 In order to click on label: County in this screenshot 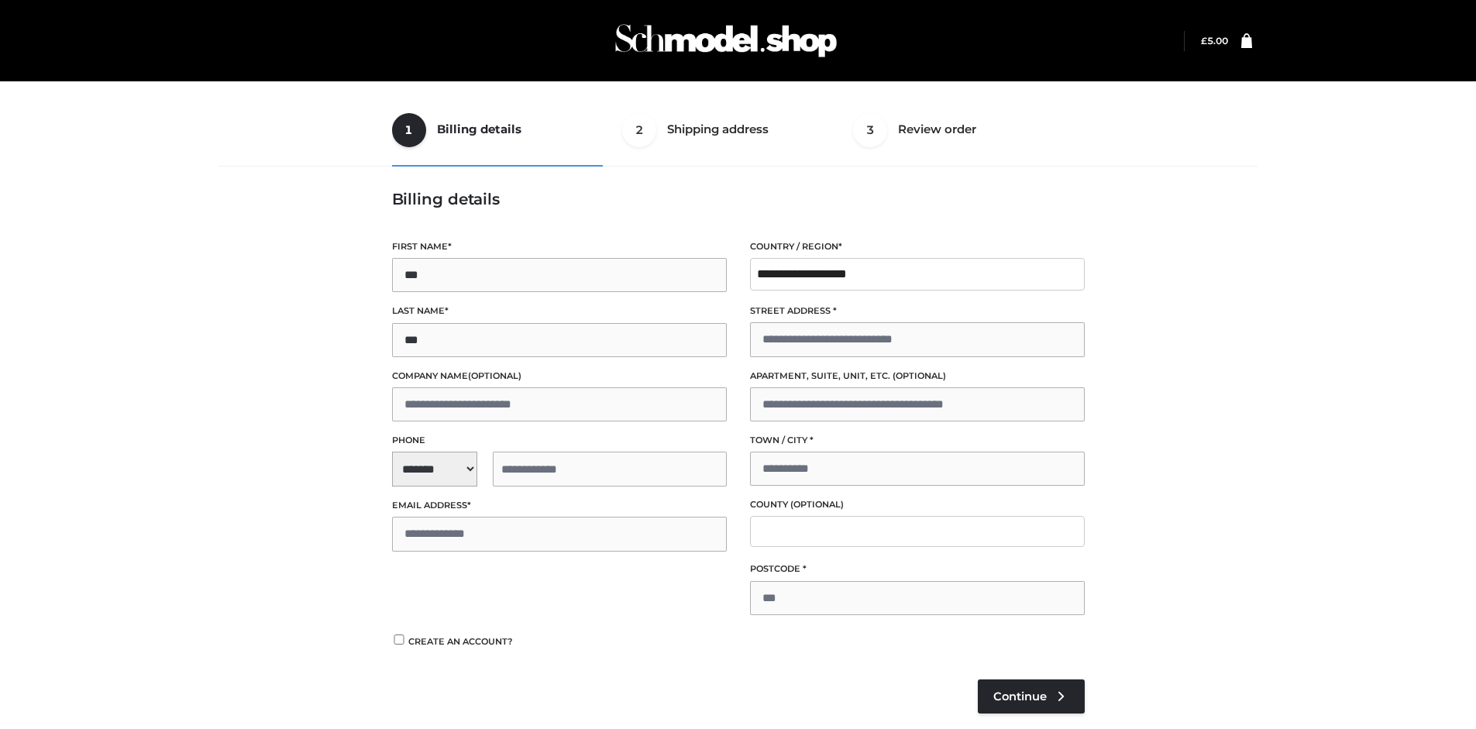, I will do `click(917, 504)`.